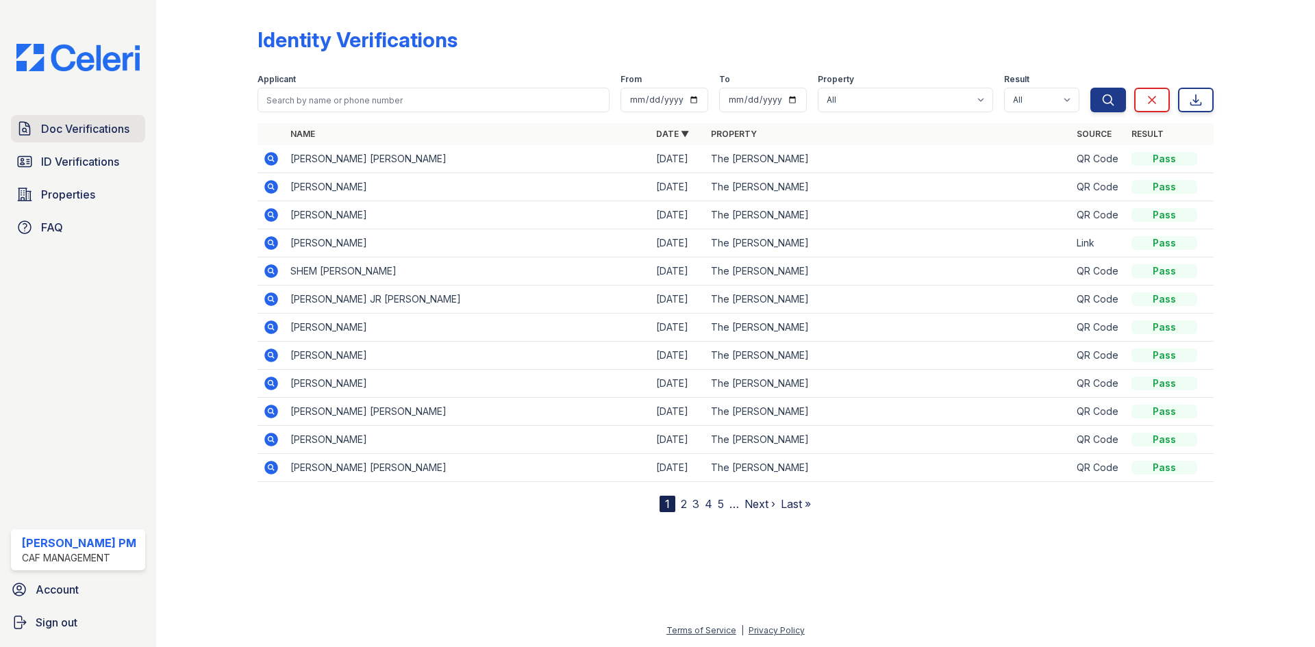  Describe the element at coordinates (673, 134) in the screenshot. I see `a: Date ▼` at that location.